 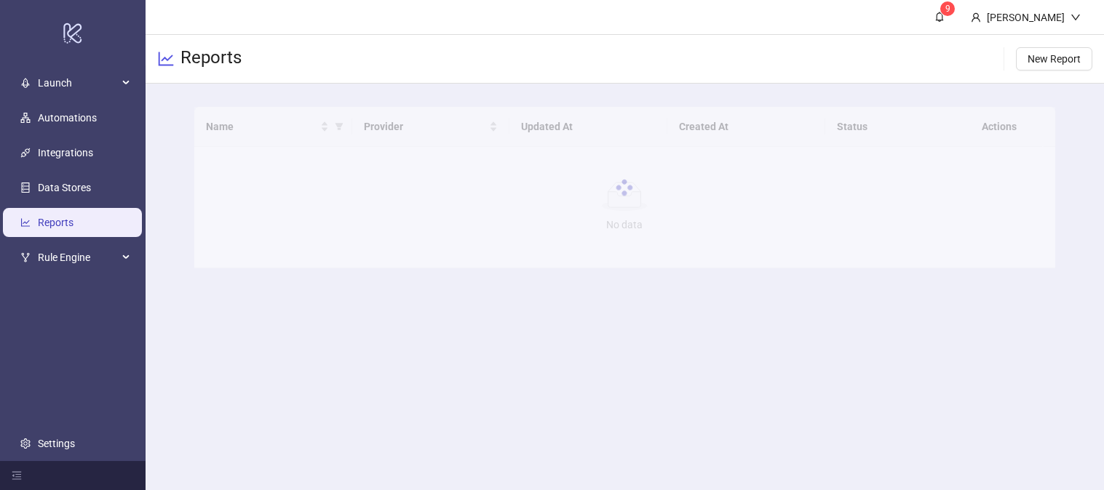 What do you see at coordinates (17, 476) in the screenshot?
I see `span: menu-fold` at bounding box center [17, 476].